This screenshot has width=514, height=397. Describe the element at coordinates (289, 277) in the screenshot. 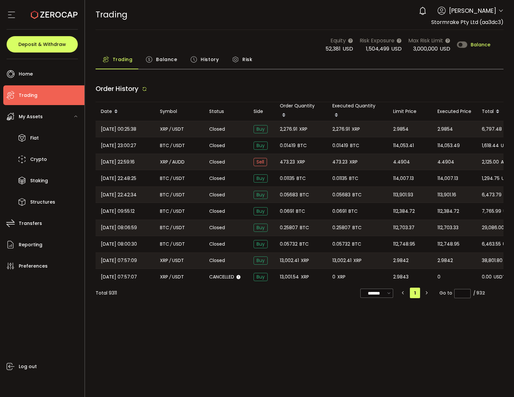

I see `span: 13,001.54` at that location.